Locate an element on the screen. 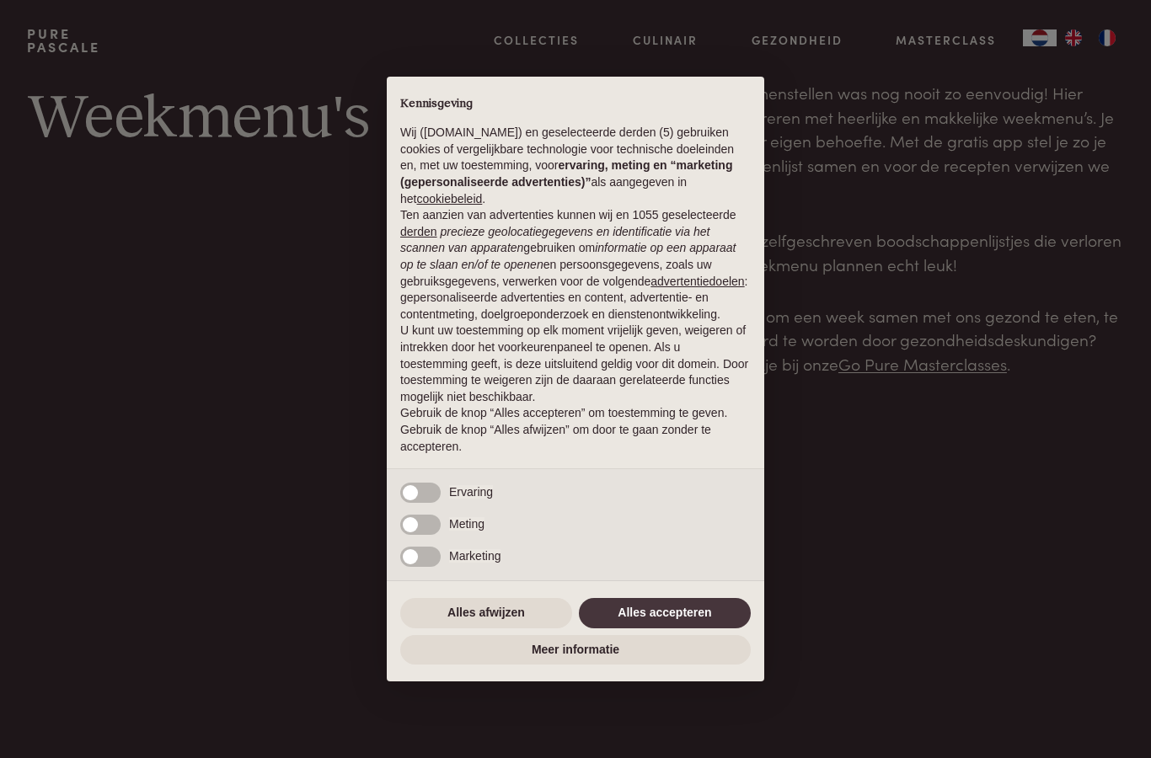  em: precieze geolocatiegegevens en identificatie via het scannen van apparaten is located at coordinates (554, 240).